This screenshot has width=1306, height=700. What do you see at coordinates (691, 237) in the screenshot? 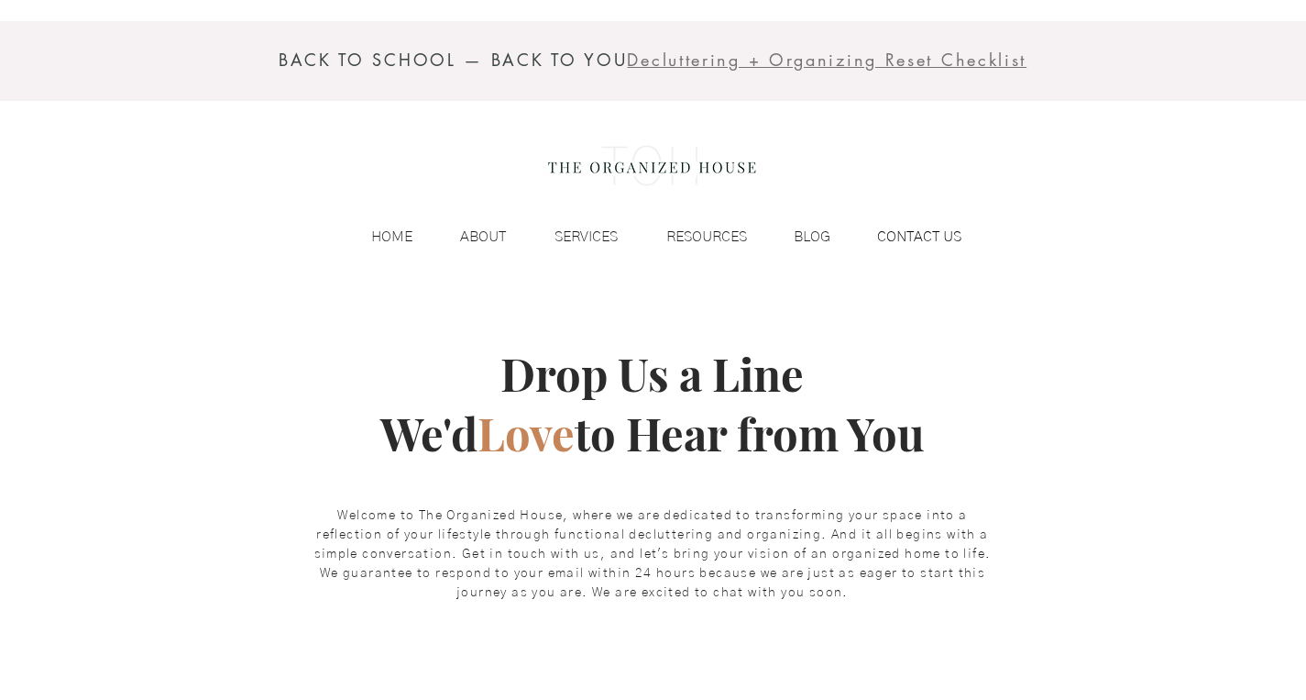
I see `a: RESOURCES` at bounding box center [691, 237].